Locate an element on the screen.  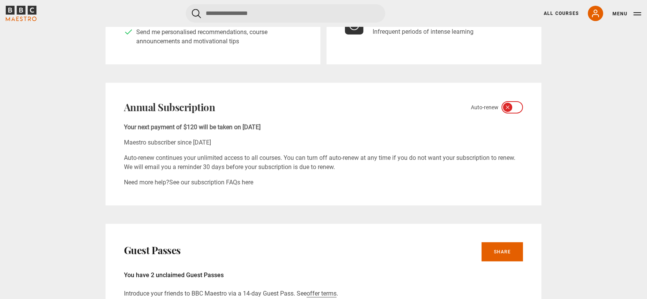
h2: Guest Passes is located at coordinates (152, 251).